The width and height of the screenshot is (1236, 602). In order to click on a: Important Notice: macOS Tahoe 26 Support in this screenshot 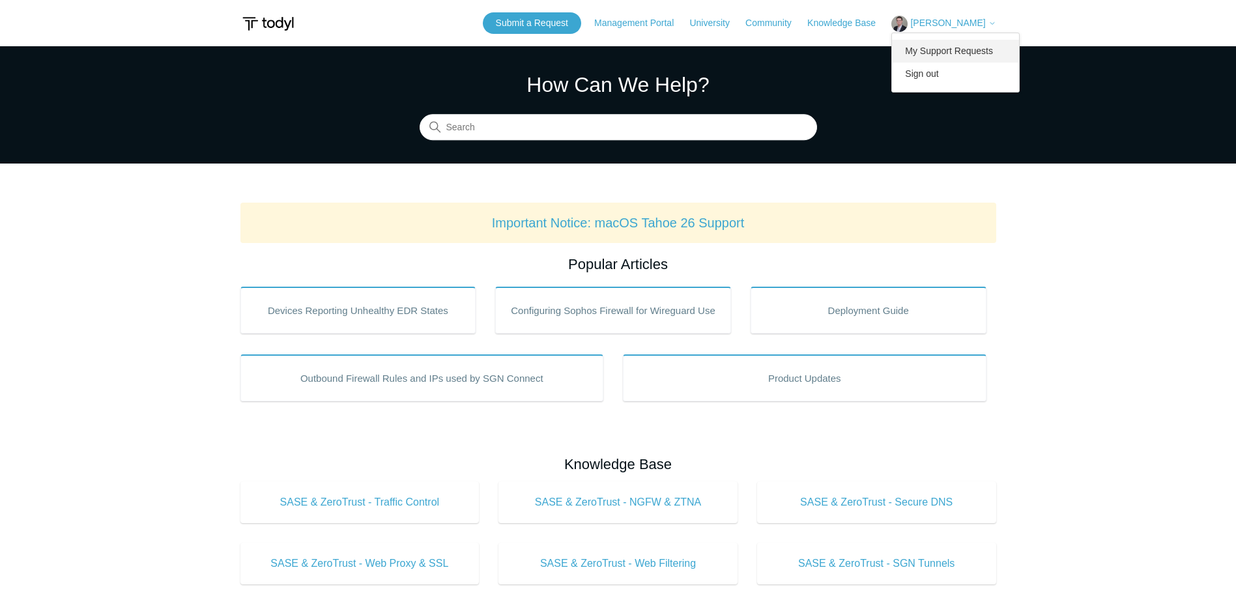, I will do `click(618, 223)`.